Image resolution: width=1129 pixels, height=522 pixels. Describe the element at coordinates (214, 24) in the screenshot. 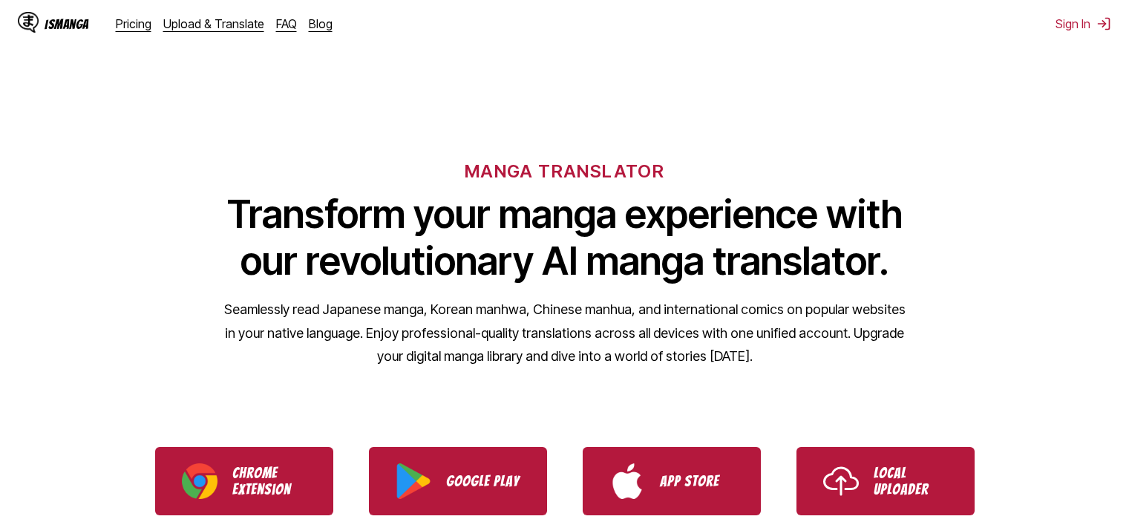

I see `a: Upload & Translate` at that location.